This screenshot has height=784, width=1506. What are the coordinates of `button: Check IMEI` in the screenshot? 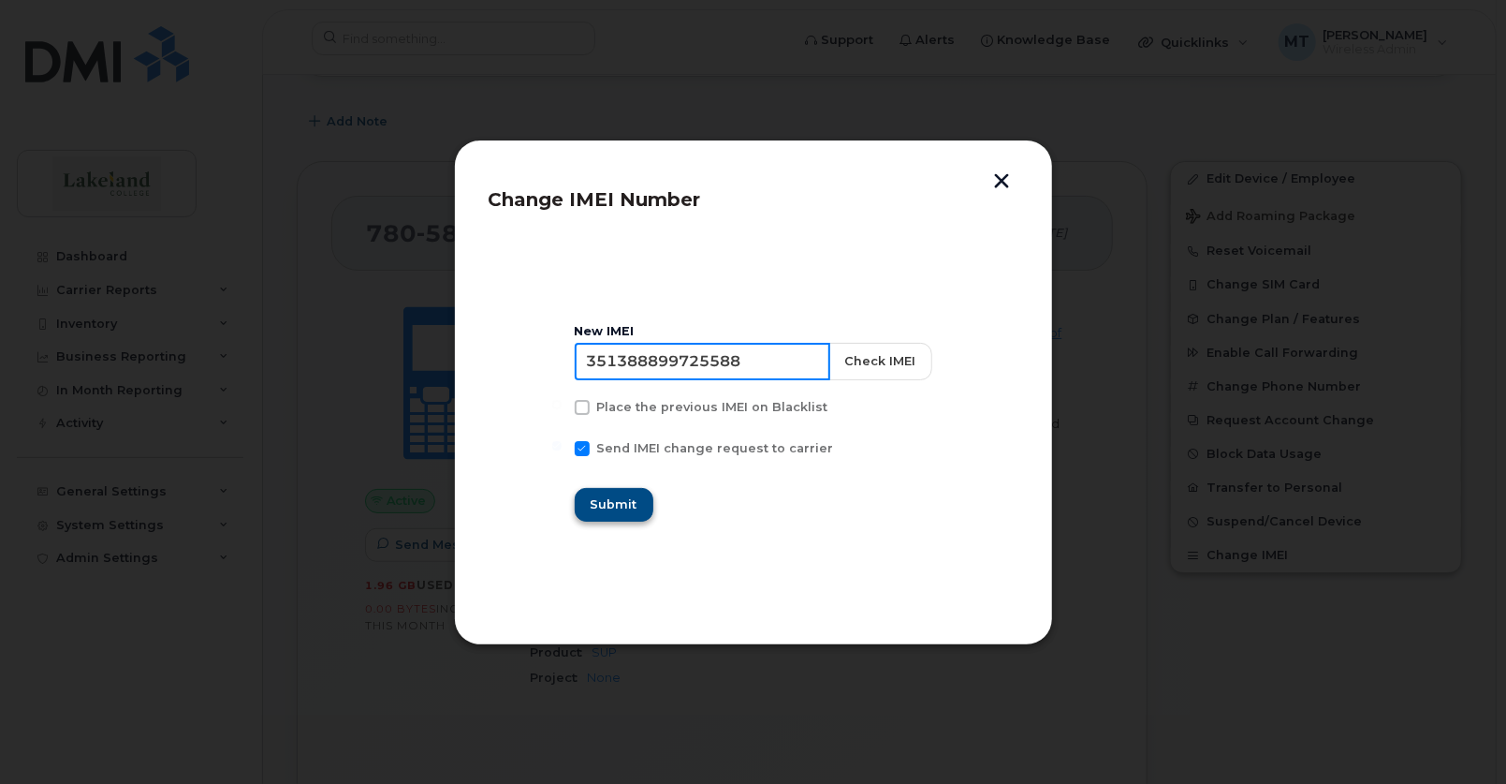 It's located at (881, 361).